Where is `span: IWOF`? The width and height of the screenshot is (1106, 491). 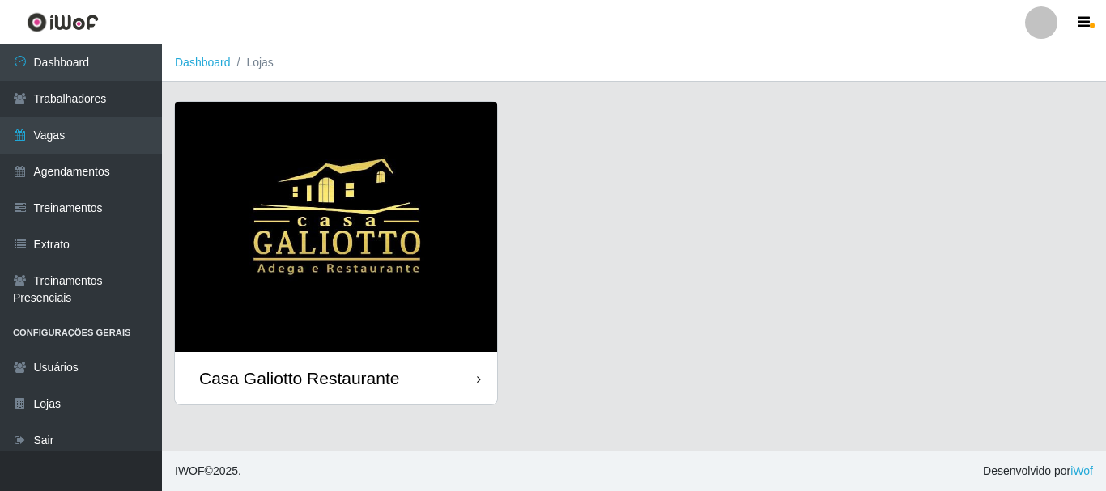 span: IWOF is located at coordinates (189, 471).